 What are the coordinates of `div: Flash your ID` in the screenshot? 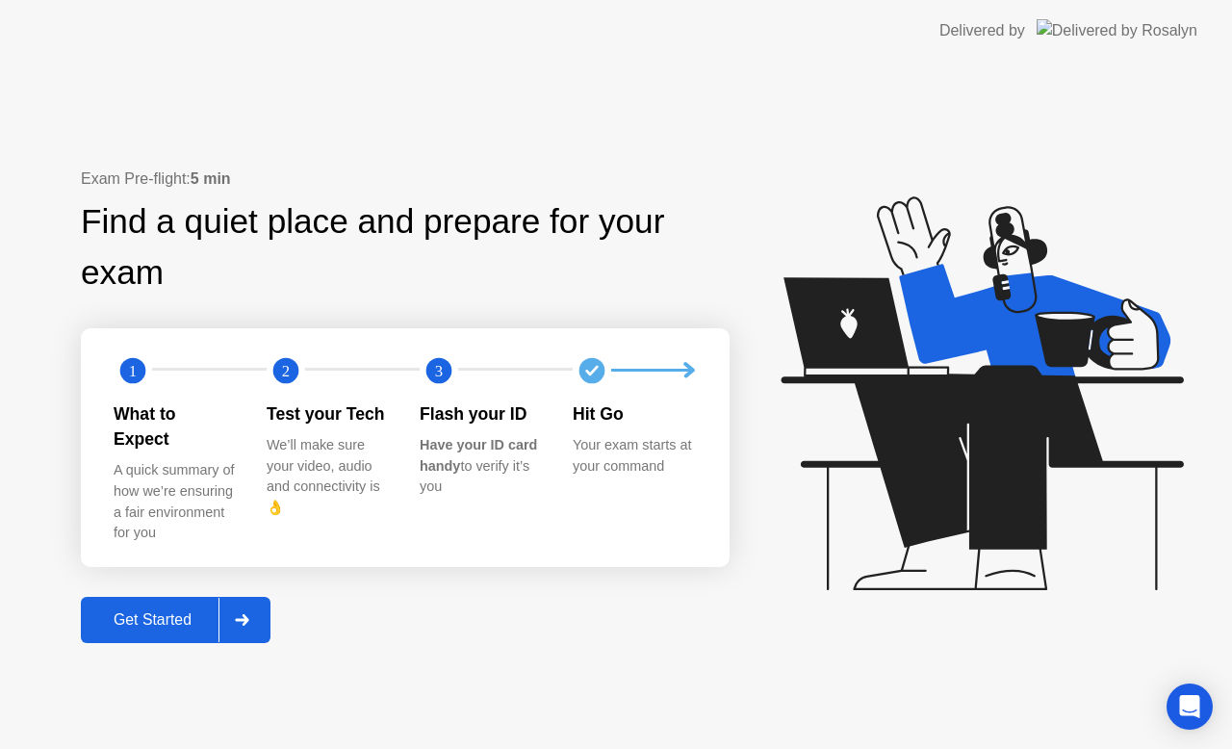 It's located at (480, 414).